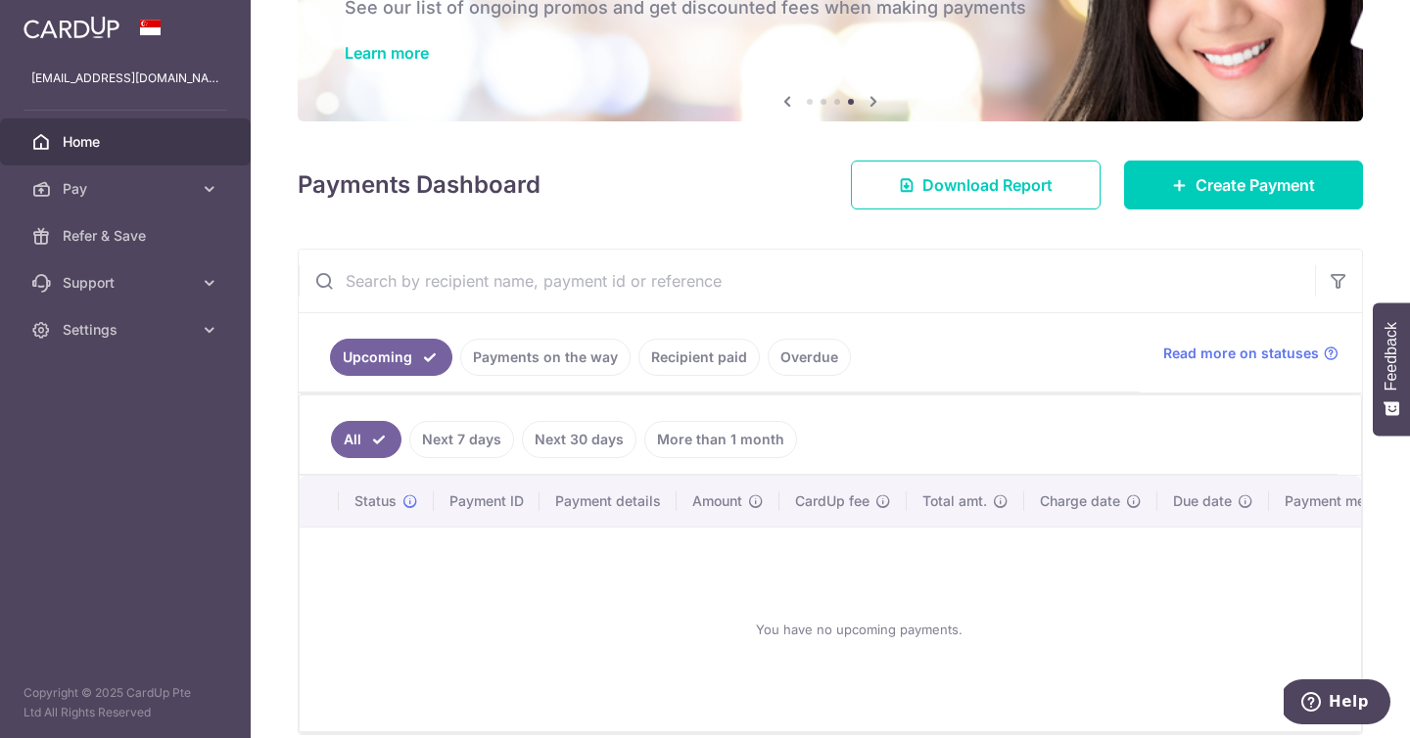  Describe the element at coordinates (987, 185) in the screenshot. I see `span: Download Report` at that location.